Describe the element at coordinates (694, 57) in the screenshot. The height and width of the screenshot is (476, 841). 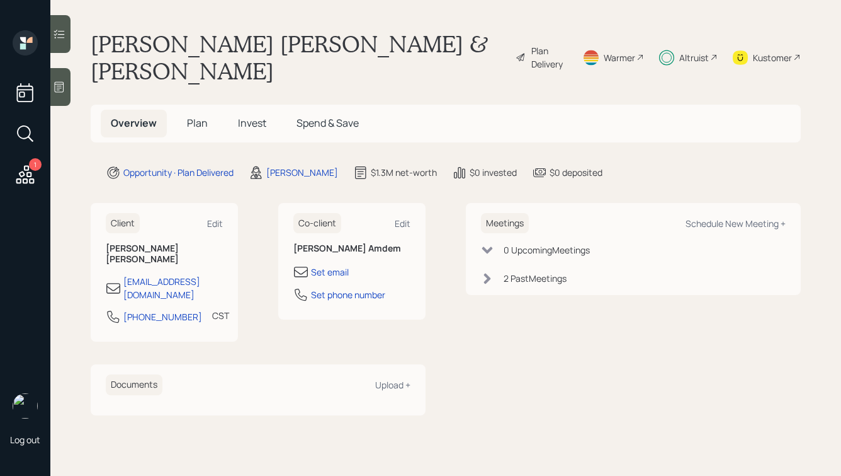
I see `div: Altruist` at that location.